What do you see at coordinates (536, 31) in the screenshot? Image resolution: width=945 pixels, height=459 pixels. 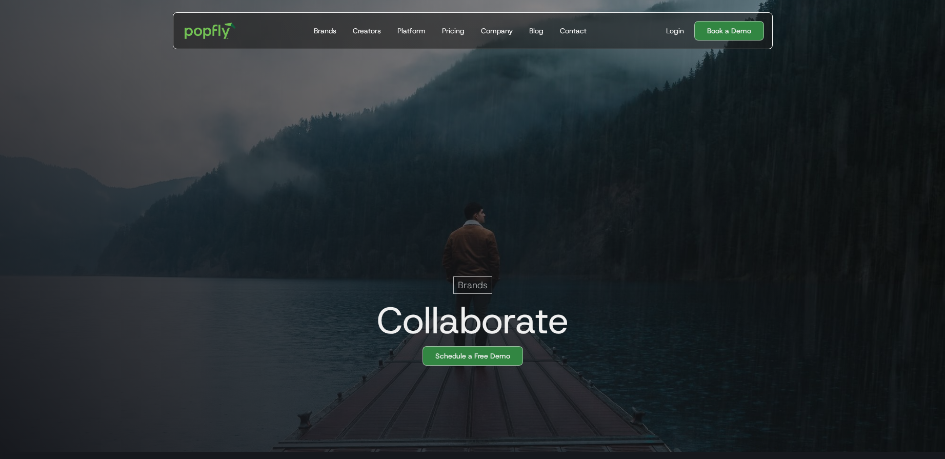 I see `a: Blog` at bounding box center [536, 31].